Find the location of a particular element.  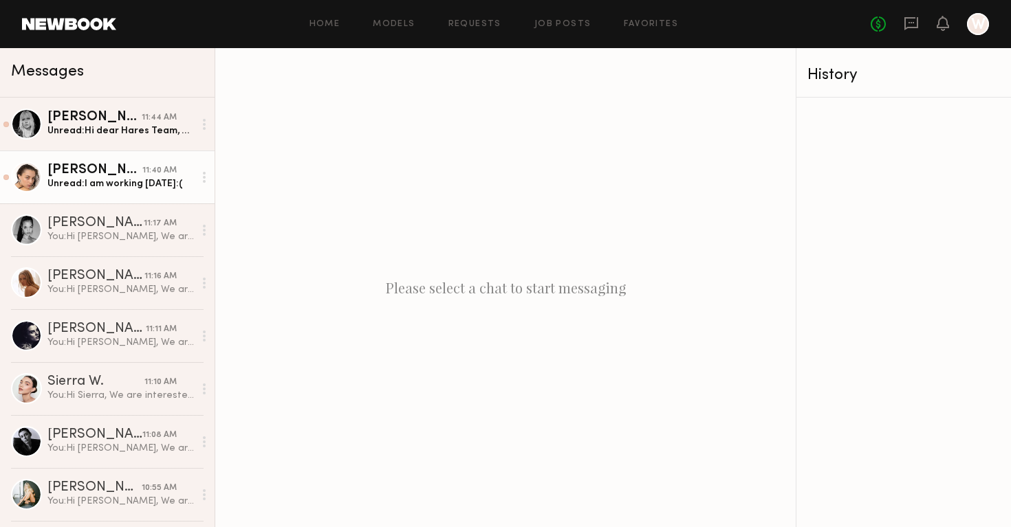

a: Job Posts is located at coordinates (562, 24).